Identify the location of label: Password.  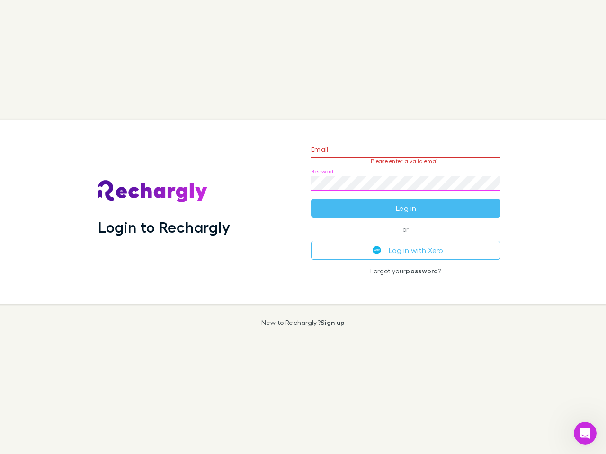
(322, 171).